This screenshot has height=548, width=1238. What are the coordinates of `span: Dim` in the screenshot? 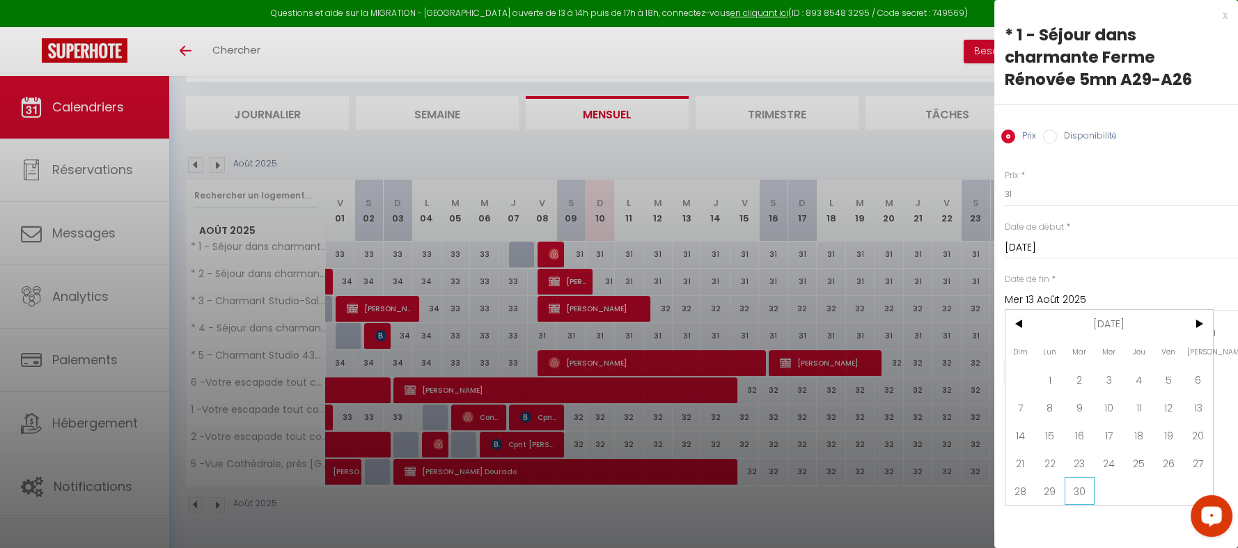 It's located at (1020, 351).